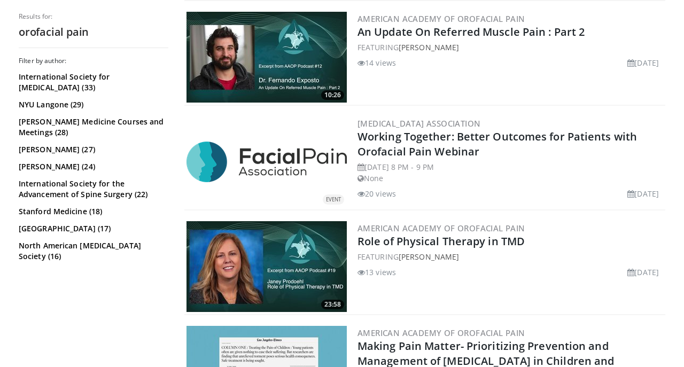 The width and height of the screenshot is (684, 367). Describe the element at coordinates (267, 57) in the screenshot. I see `img: e7771b28-2814-4a3d-8593-713e98f18926.300x170_q85_crop-smart_upscale.jpg` at that location.